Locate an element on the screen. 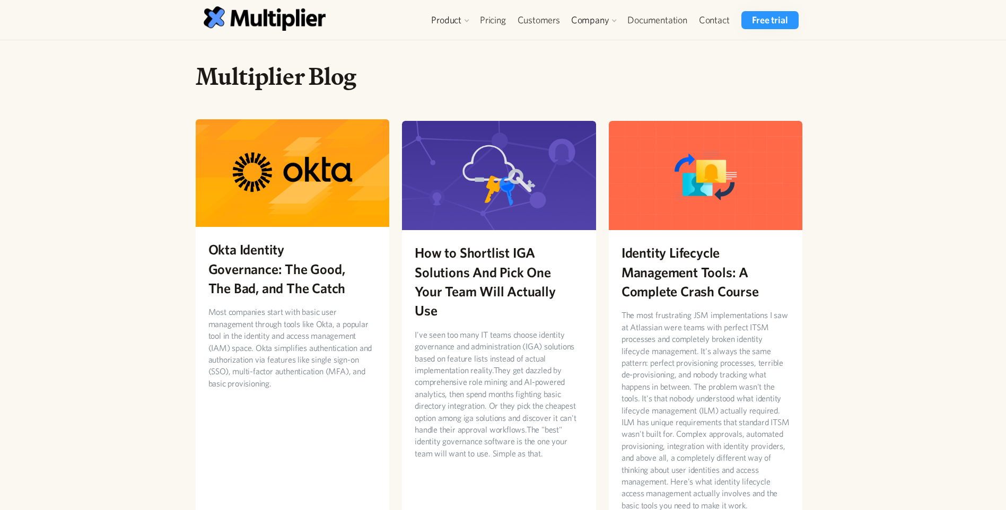  a: Free trial is located at coordinates (770, 20).